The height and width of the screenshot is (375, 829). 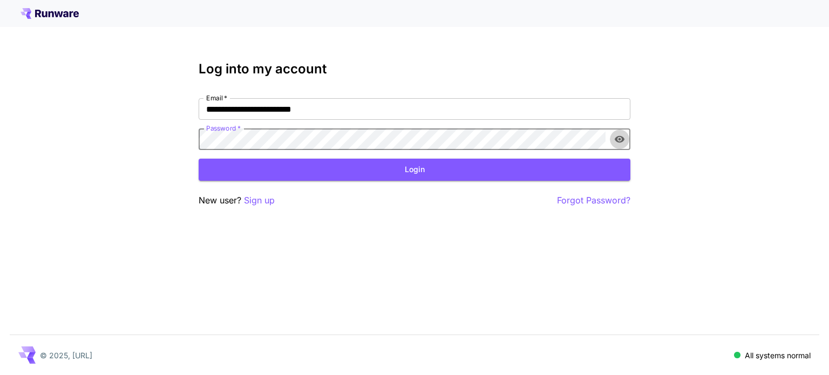 What do you see at coordinates (620, 139) in the screenshot?
I see `button: toggle password visibility` at bounding box center [620, 139].